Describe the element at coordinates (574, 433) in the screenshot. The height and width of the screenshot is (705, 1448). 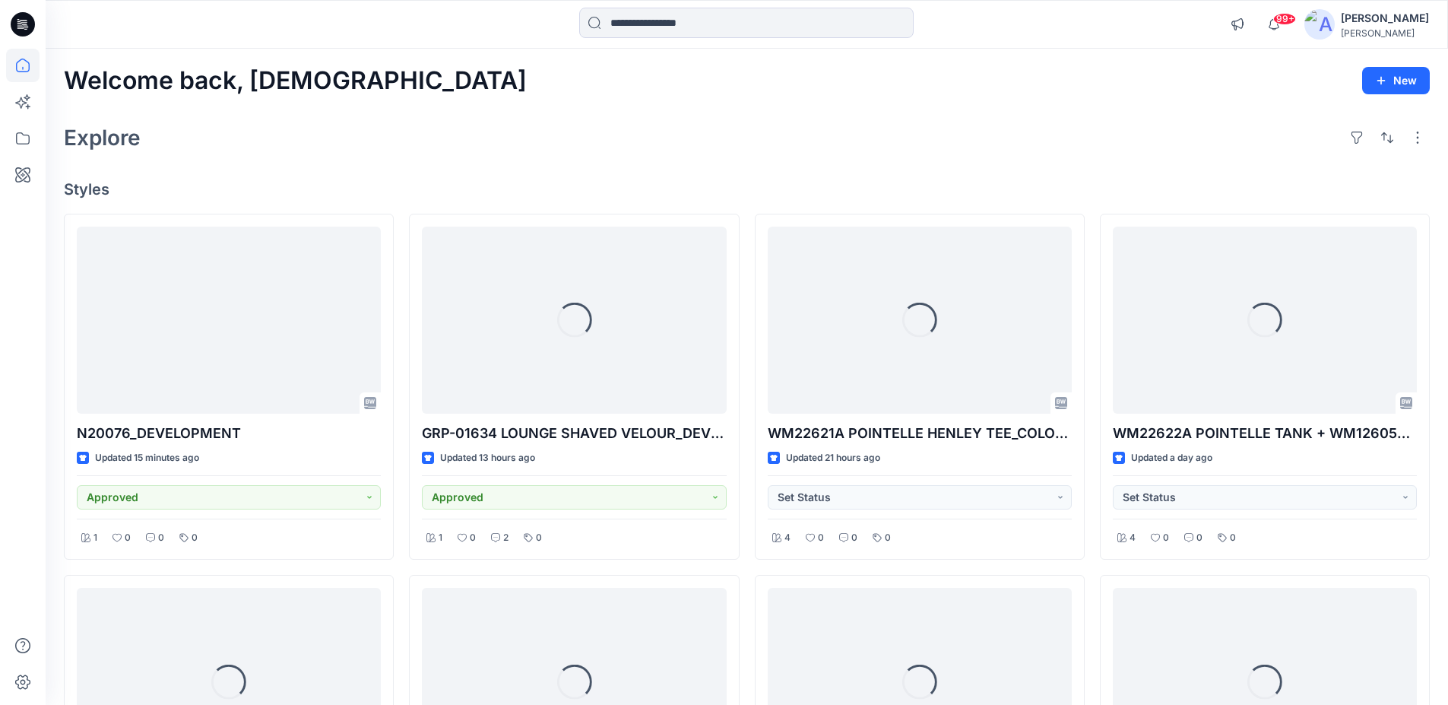
I see `p: GRP-01634 LOUNGE SHAVED VELOUR_DEVELOPMENT` at that location.